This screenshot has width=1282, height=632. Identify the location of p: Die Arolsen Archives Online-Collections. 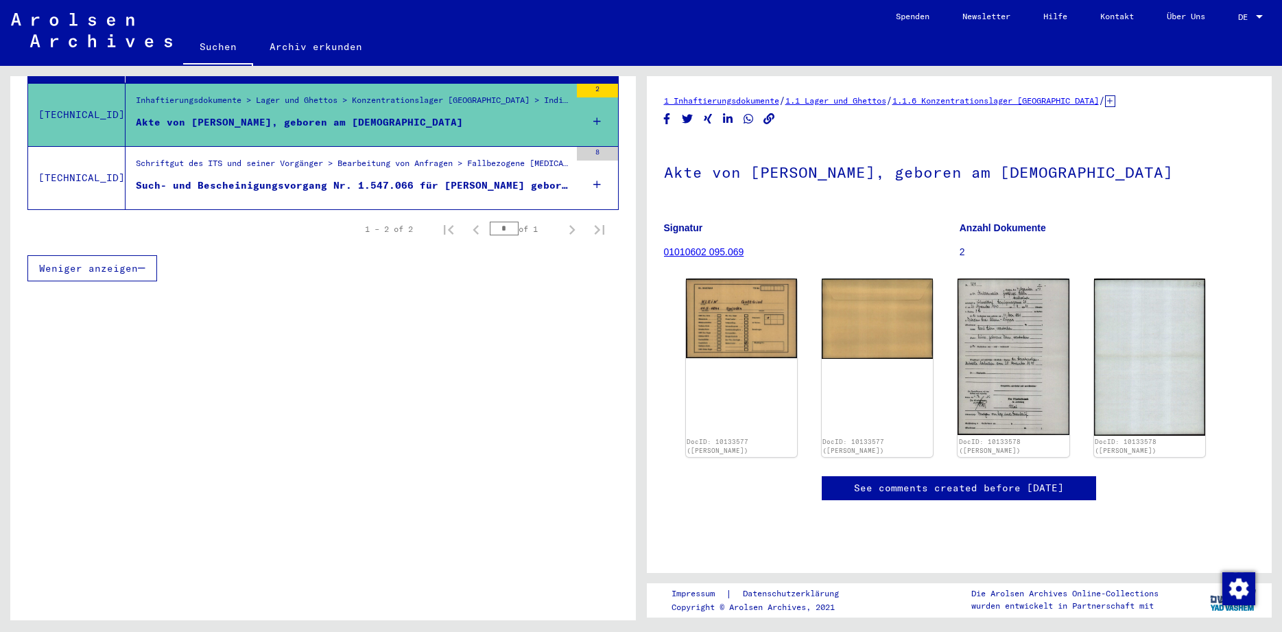
(1064, 593).